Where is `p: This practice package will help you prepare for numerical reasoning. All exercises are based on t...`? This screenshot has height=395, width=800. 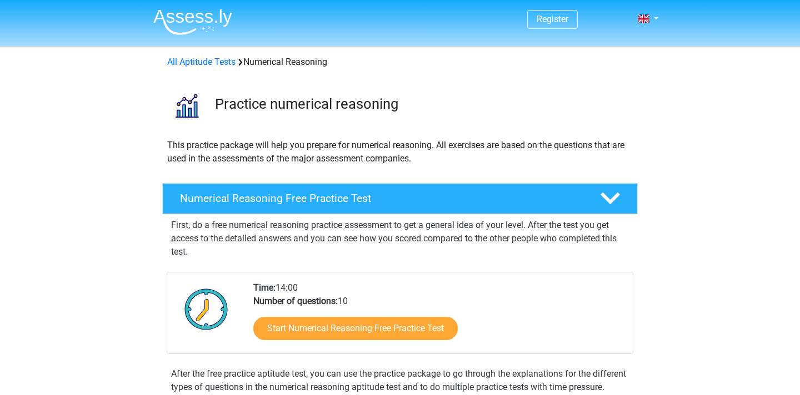
p: This practice package will help you prepare for numerical reasoning. All exercises are based on t... is located at coordinates (400, 152).